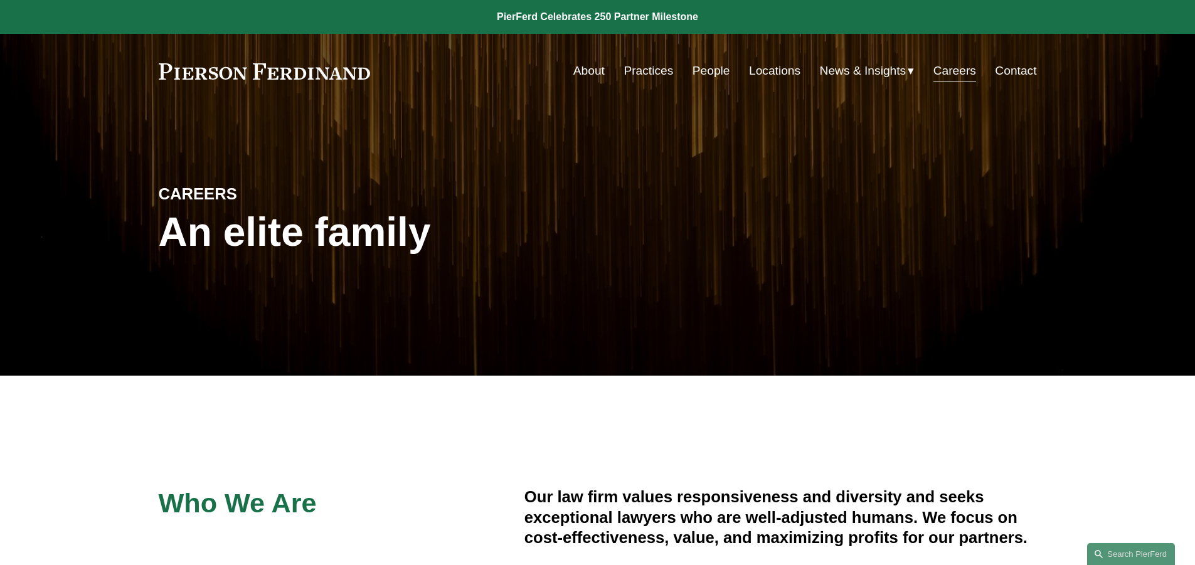 This screenshot has width=1195, height=565. I want to click on h4: CAREERS, so click(268, 194).